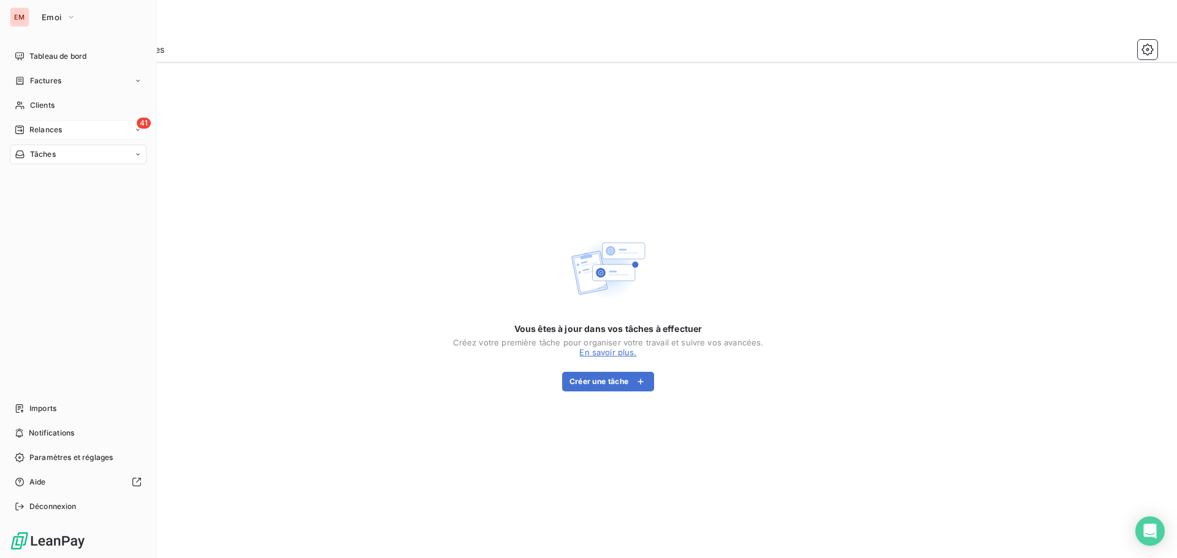  Describe the element at coordinates (45, 130) in the screenshot. I see `span: Relances` at that location.